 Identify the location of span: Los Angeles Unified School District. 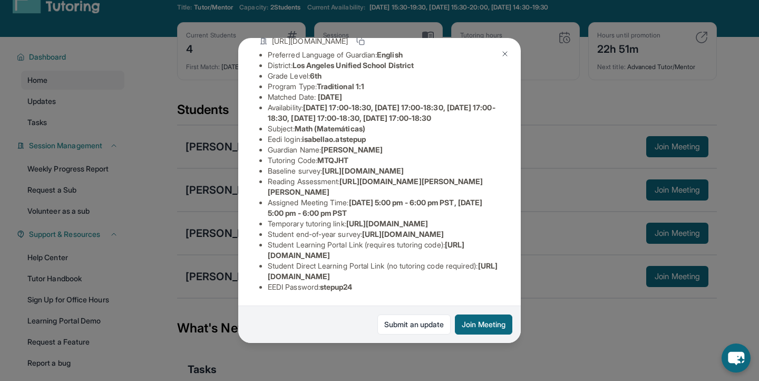
(353, 65).